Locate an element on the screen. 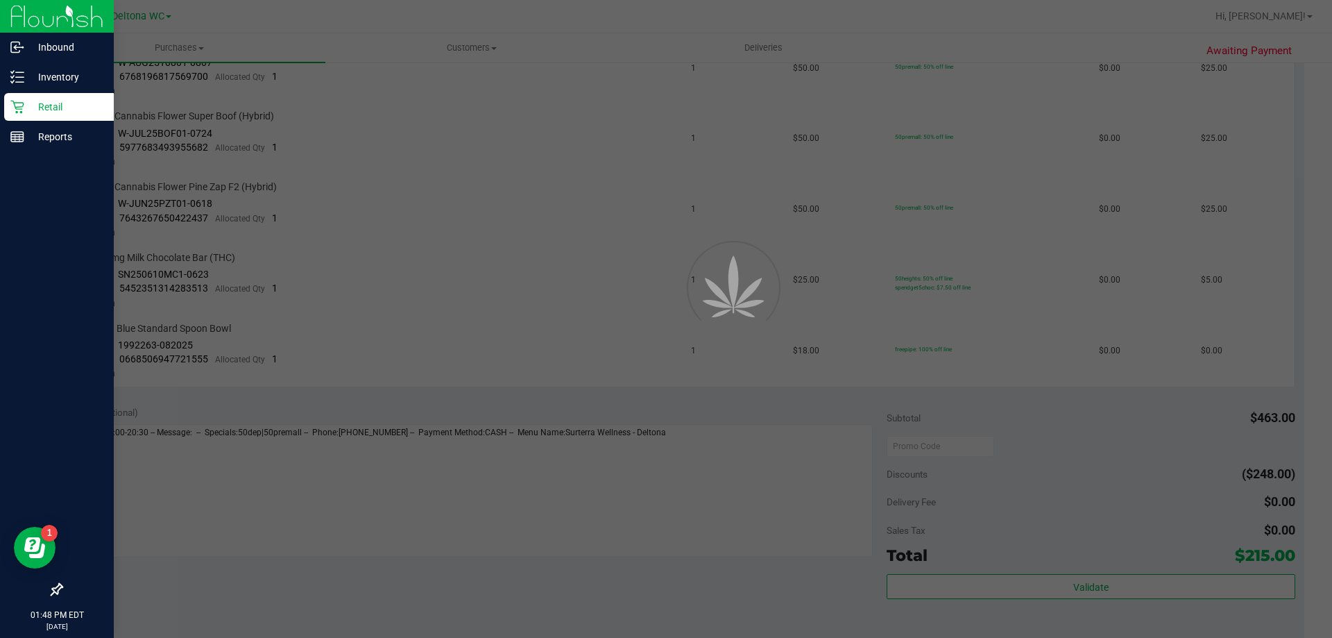 The image size is (1332, 638). p: Inventory is located at coordinates (66, 77).